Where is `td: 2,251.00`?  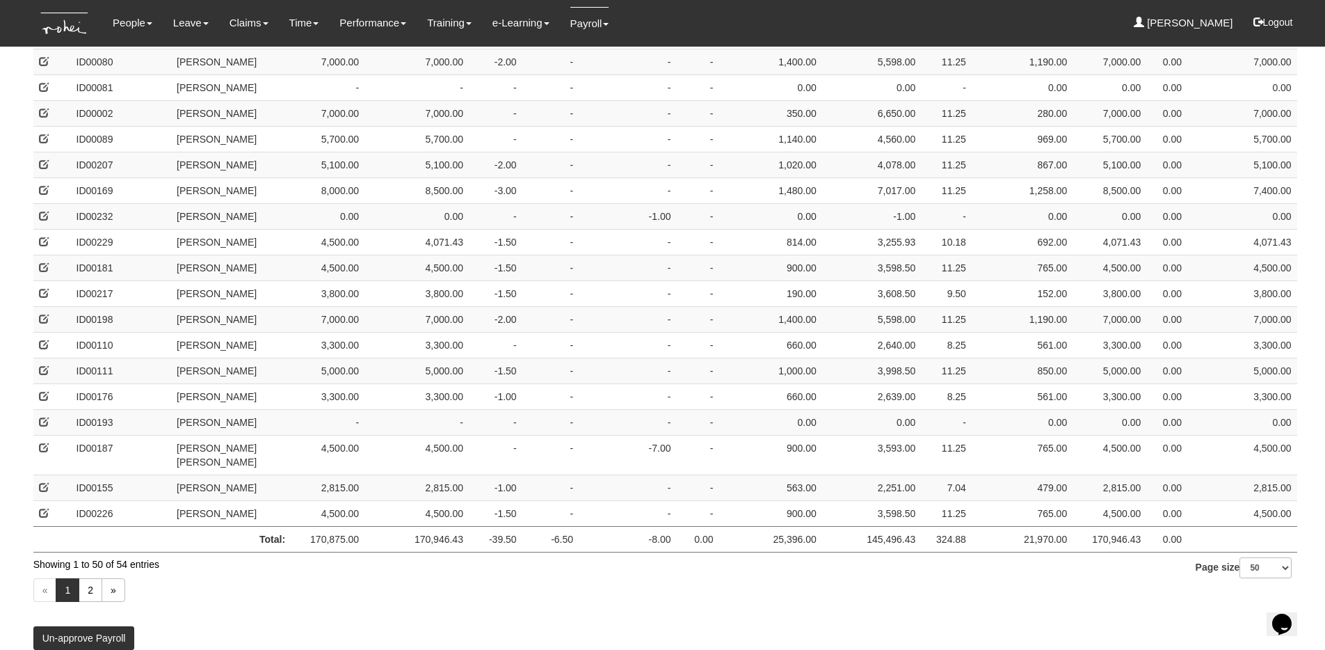 td: 2,251.00 is located at coordinates (872, 487).